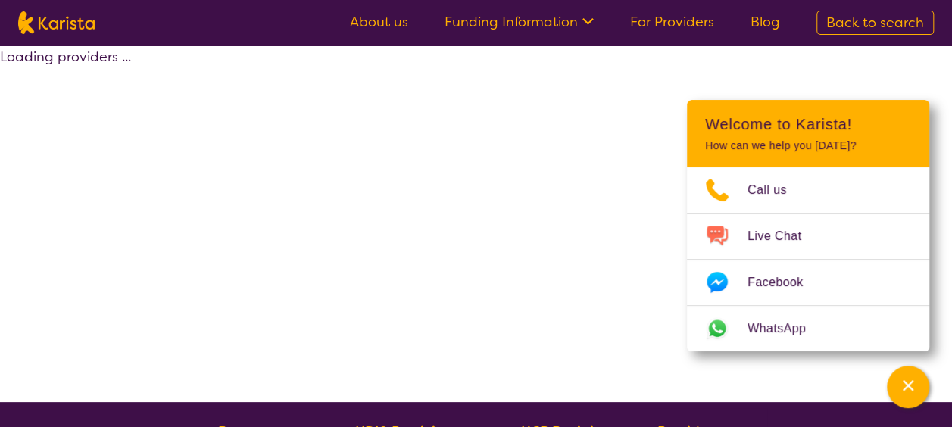 Image resolution: width=952 pixels, height=427 pixels. Describe the element at coordinates (785, 329) in the screenshot. I see `span: WhatsApp` at that location.